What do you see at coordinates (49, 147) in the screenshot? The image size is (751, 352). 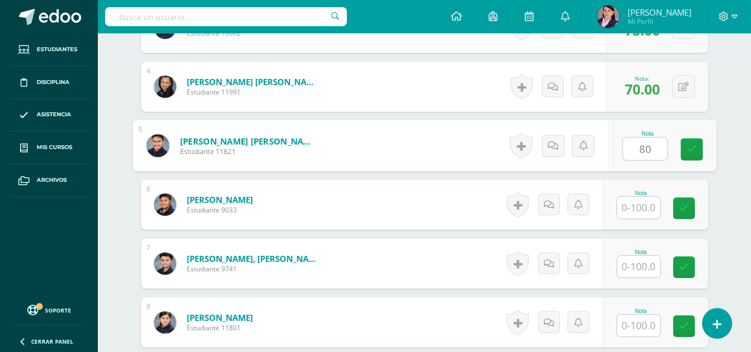 I see `a: Mis cursos` at bounding box center [49, 147].